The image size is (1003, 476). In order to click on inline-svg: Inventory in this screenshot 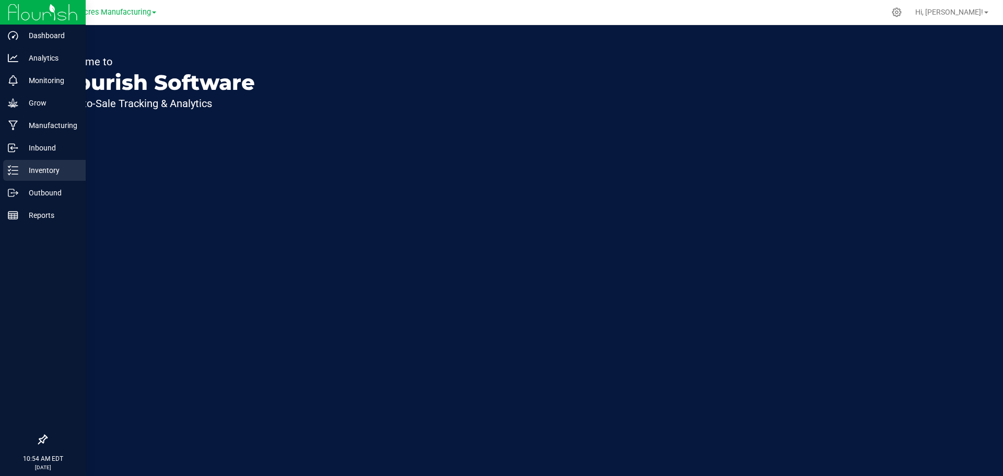, I will do `click(13, 170)`.